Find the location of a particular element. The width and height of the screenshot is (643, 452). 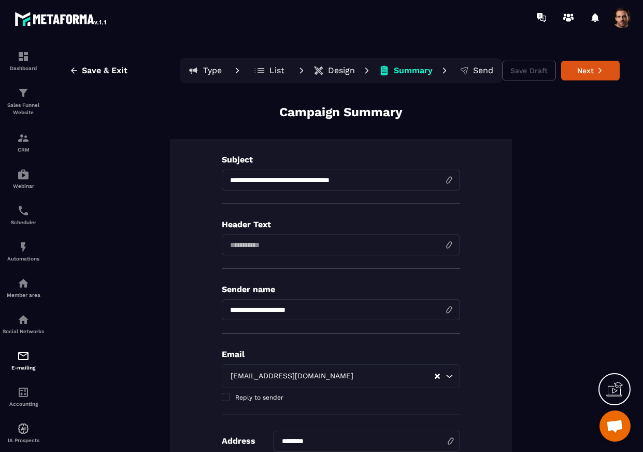

p: Subject is located at coordinates (341, 159).